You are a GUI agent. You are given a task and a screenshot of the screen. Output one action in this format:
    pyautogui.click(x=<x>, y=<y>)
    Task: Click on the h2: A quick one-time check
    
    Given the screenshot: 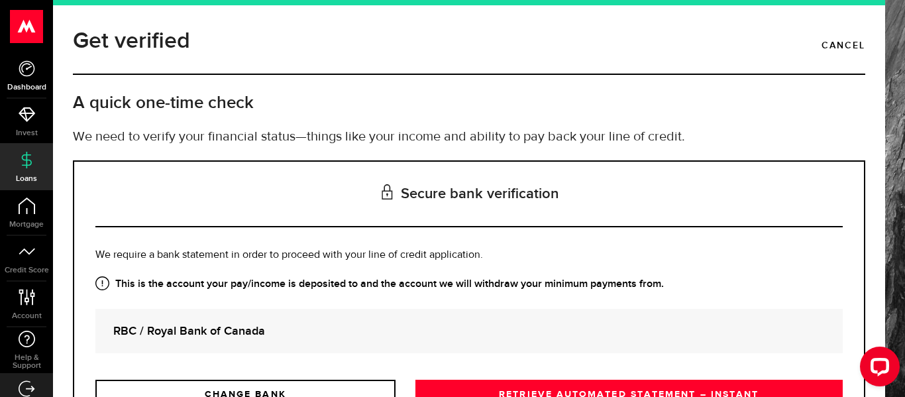 What is the action you would take?
    pyautogui.click(x=469, y=103)
    